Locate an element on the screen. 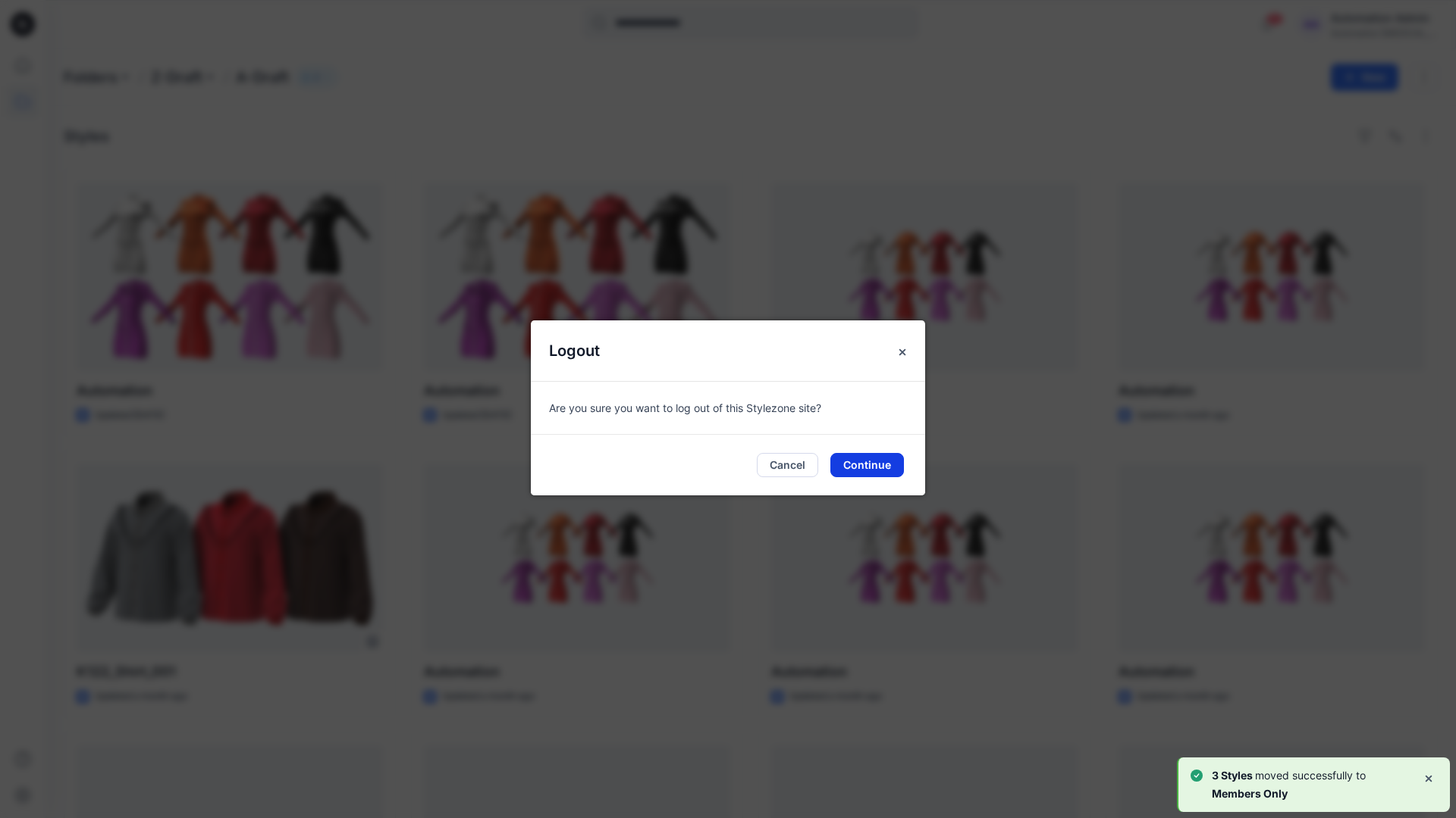 The image size is (1456, 818). b: 3 Styles is located at coordinates (1232, 775).